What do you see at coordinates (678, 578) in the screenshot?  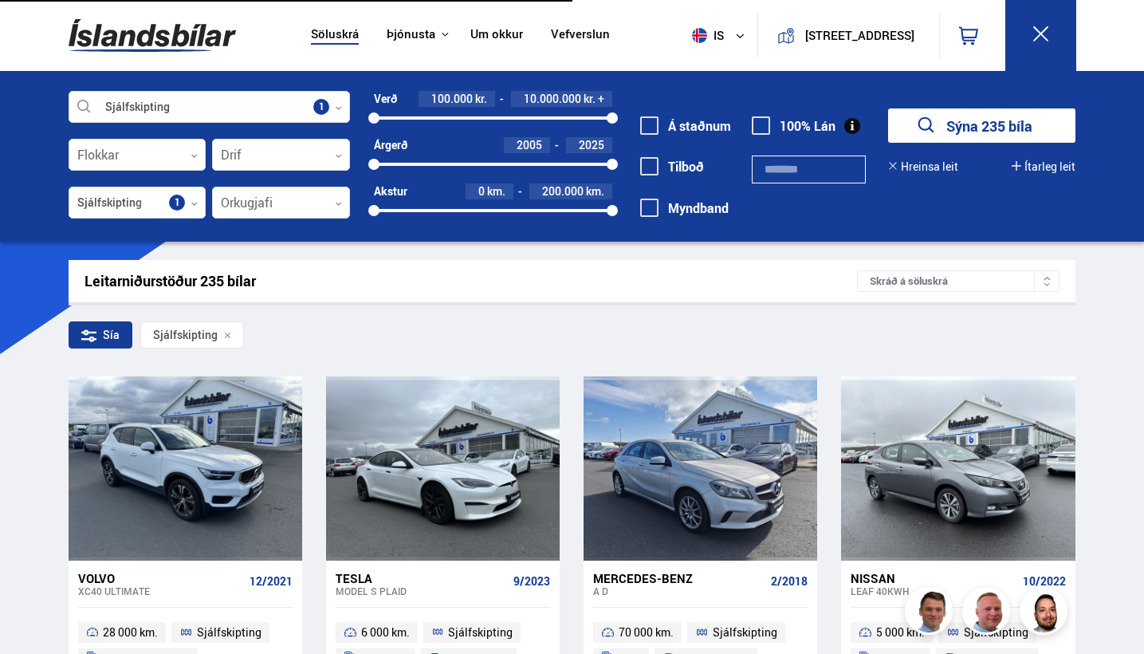 I see `div: Mercedes-Benz` at bounding box center [678, 578].